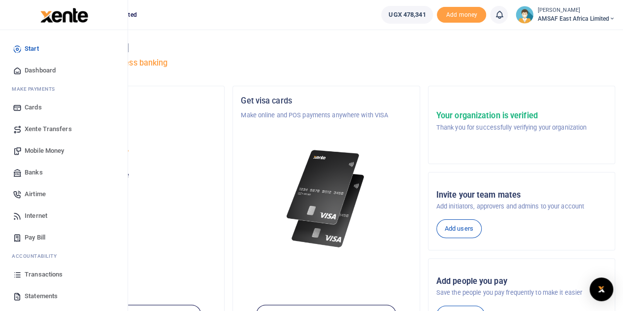  What do you see at coordinates (461, 14) in the screenshot?
I see `a: Add money` at bounding box center [461, 14].